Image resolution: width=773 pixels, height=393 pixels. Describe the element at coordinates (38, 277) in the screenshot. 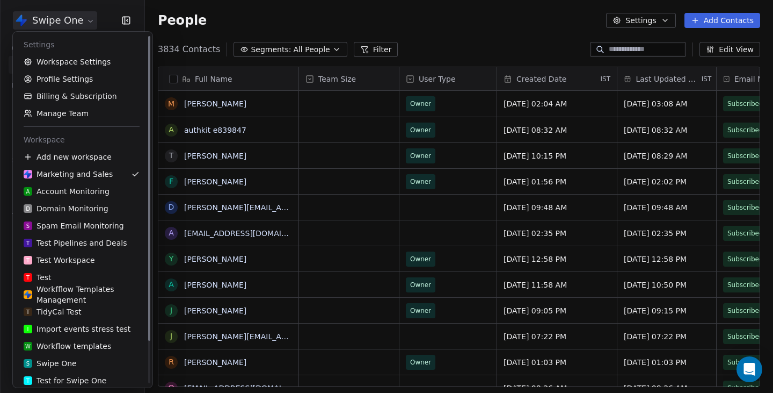

I see `div: Test` at that location.